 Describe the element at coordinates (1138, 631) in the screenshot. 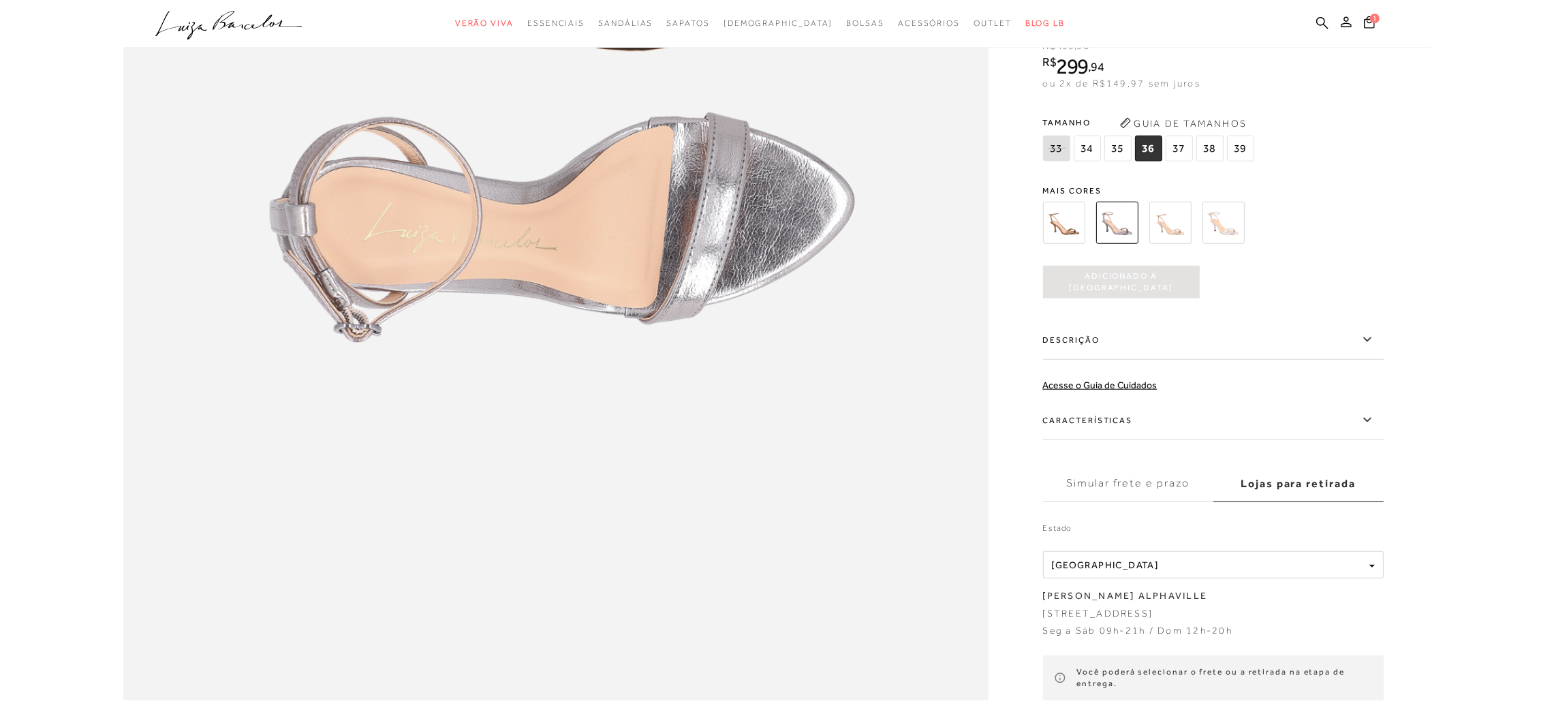

I see `p: Seg a Sáb 09h-21h / Dom 12h-20h` at that location.